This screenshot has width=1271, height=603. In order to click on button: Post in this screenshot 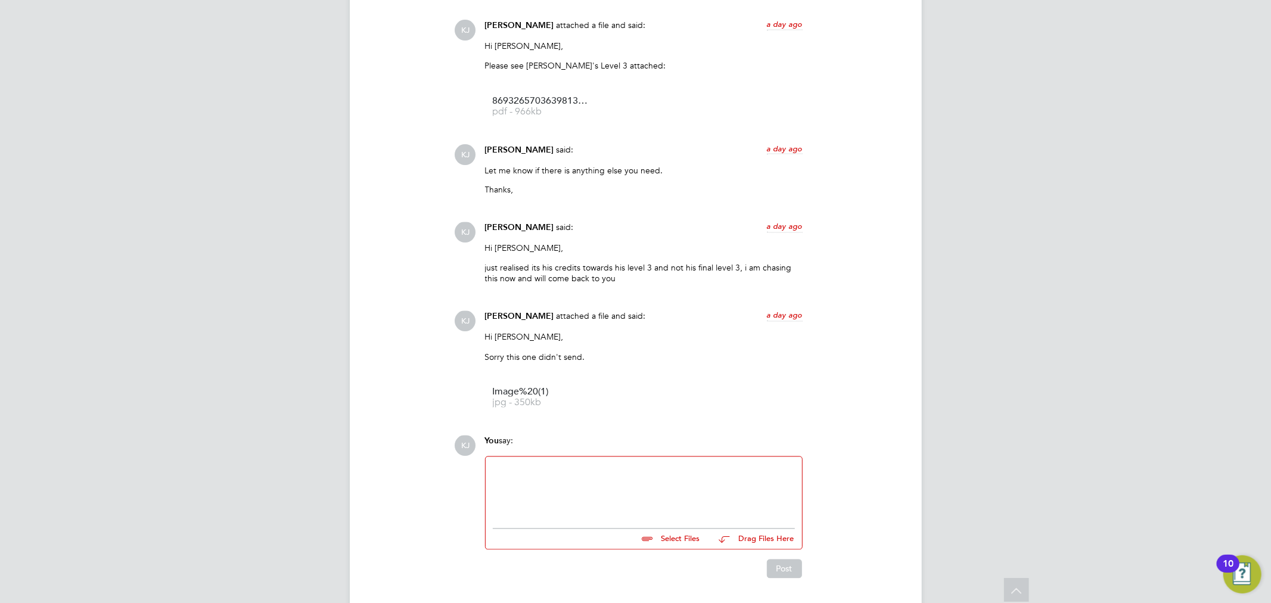, I will do `click(784, 569)`.